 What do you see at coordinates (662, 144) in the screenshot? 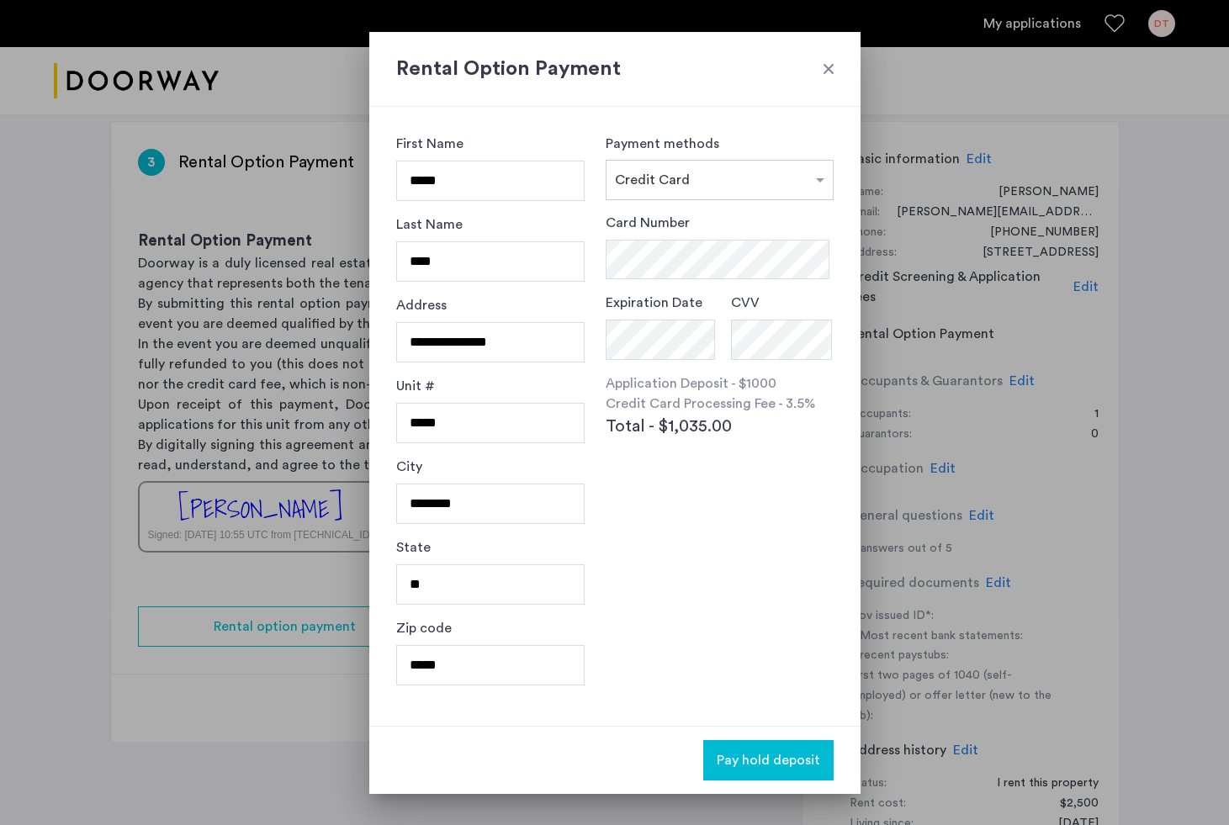
I see `label: Payment methods` at bounding box center [662, 144].